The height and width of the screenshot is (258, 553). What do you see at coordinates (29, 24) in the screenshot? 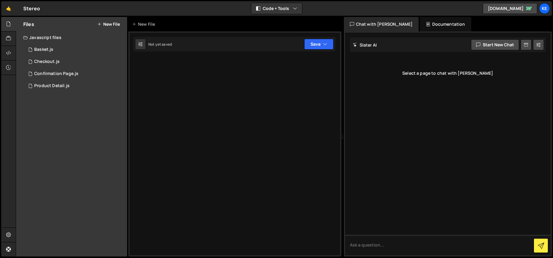
I see `h2: Files` at bounding box center [29, 24].